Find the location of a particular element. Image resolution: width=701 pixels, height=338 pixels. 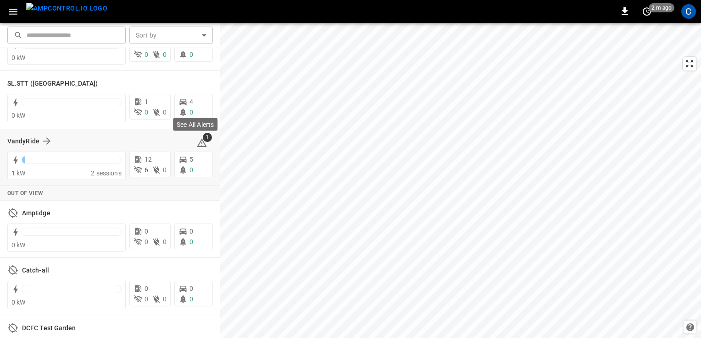

h6: VandyRide is located at coordinates (23, 142).